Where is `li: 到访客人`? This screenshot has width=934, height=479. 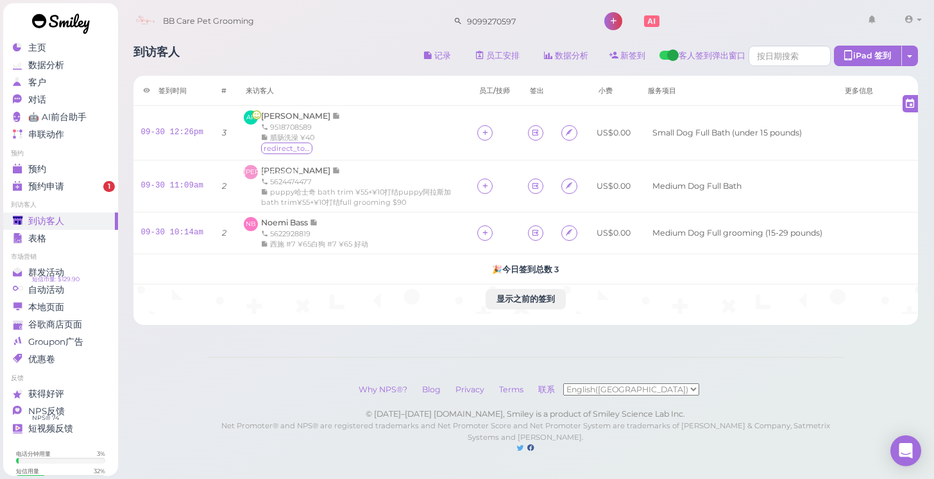
li: 到访客人 is located at coordinates (60, 205).